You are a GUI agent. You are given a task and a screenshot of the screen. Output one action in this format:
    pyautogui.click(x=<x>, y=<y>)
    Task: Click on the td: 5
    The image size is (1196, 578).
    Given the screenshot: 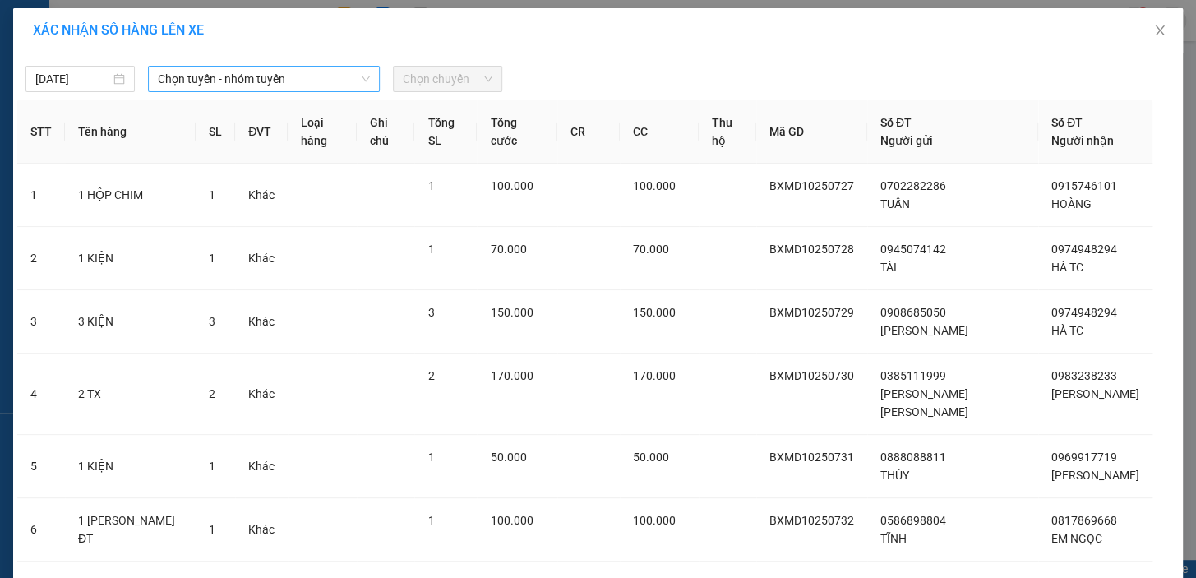 What is the action you would take?
    pyautogui.click(x=41, y=466)
    